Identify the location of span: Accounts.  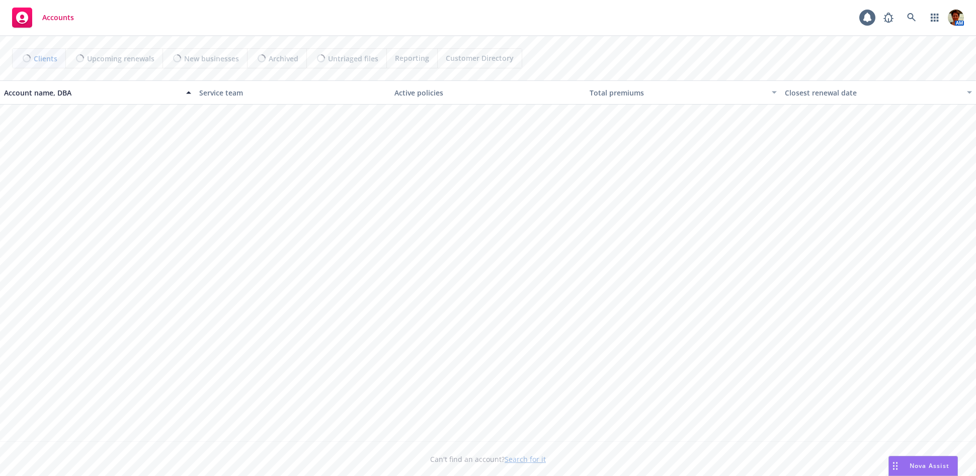
(58, 18).